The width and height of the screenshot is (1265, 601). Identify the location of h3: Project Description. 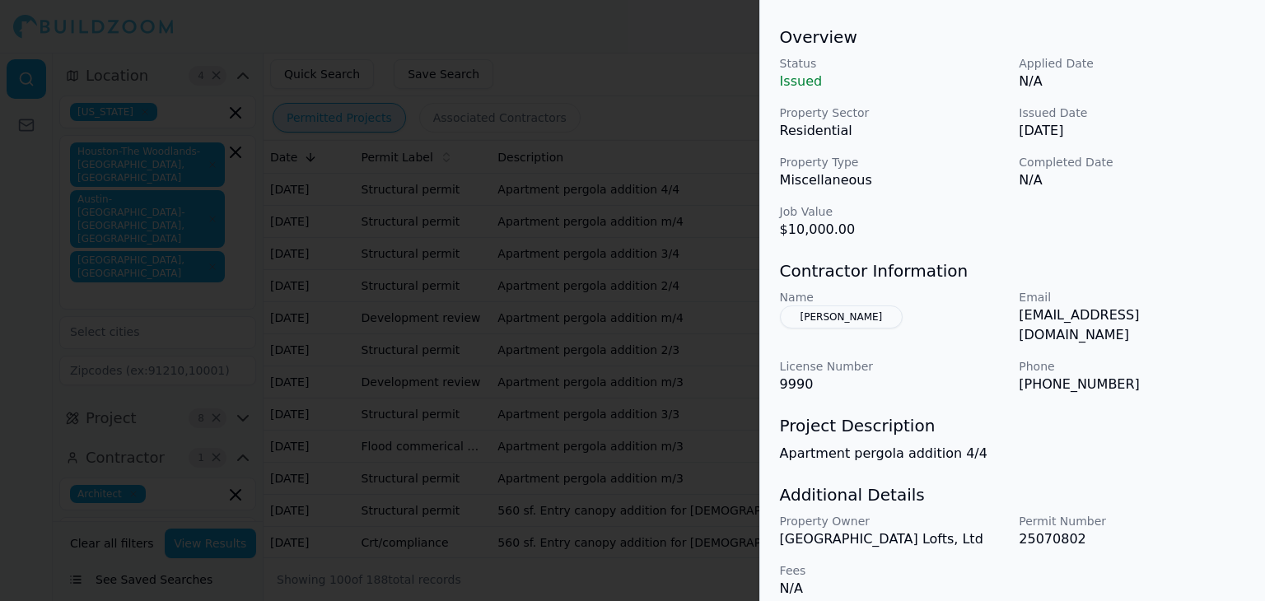
(1012, 426).